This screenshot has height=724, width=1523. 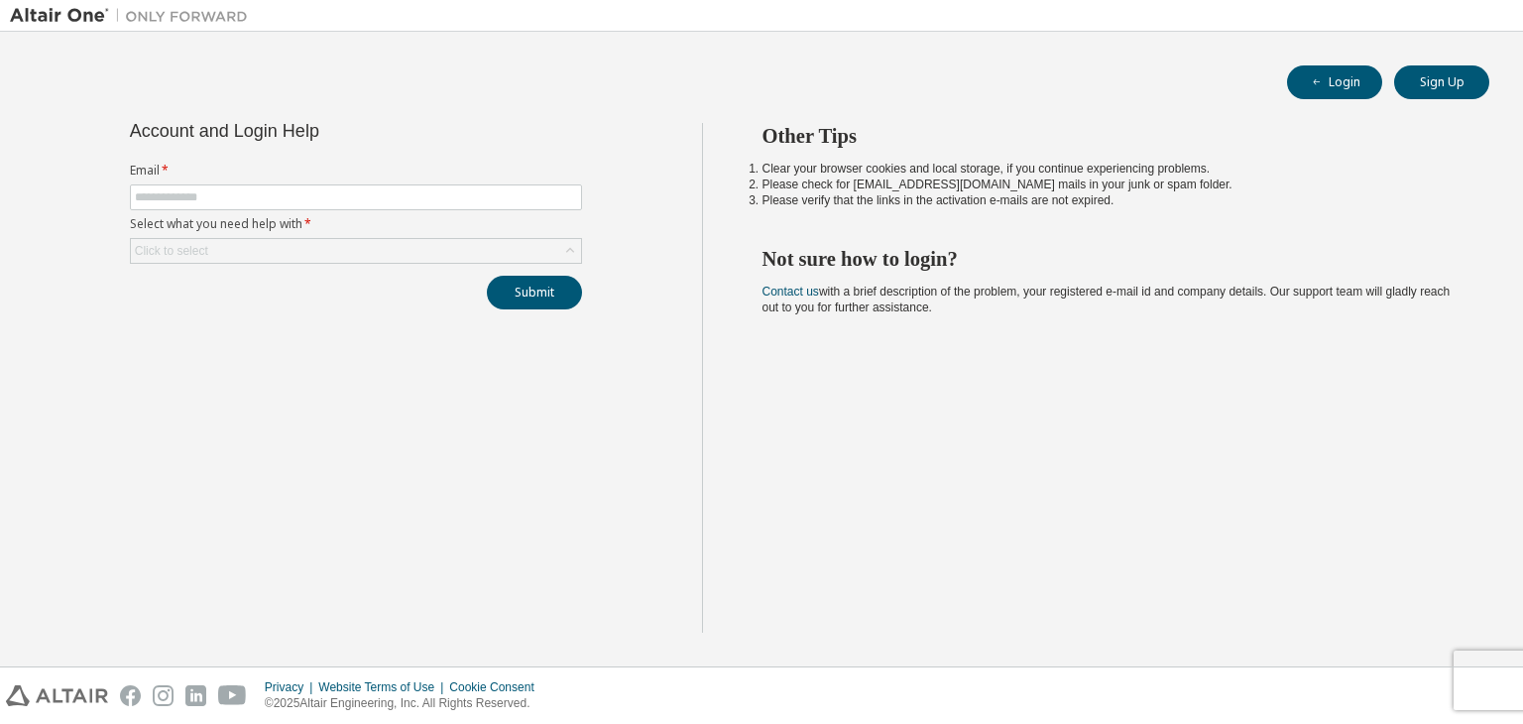 What do you see at coordinates (384, 687) in the screenshot?
I see `div: Website Terms of Use` at bounding box center [384, 687].